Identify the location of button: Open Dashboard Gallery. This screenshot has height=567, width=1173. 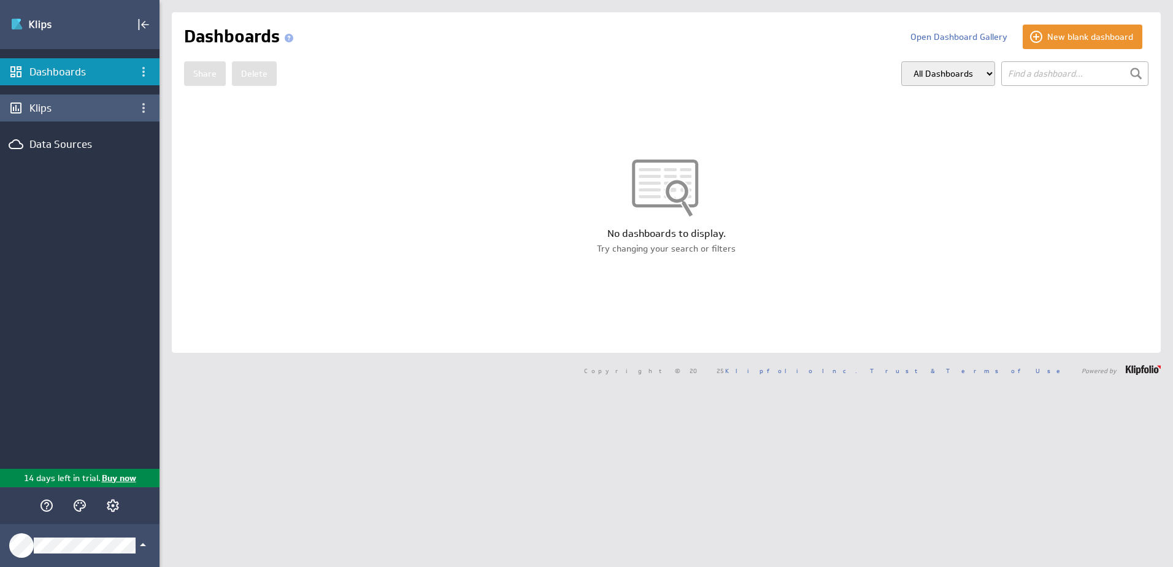
(958, 37).